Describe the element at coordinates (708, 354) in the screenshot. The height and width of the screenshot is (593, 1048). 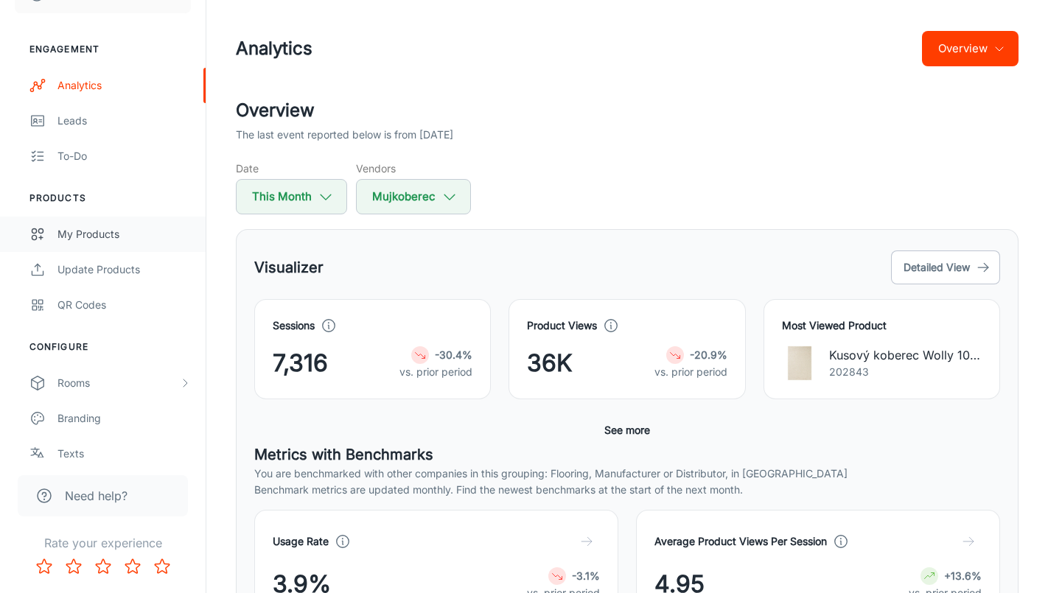
I see `strong: -20.9%` at that location.